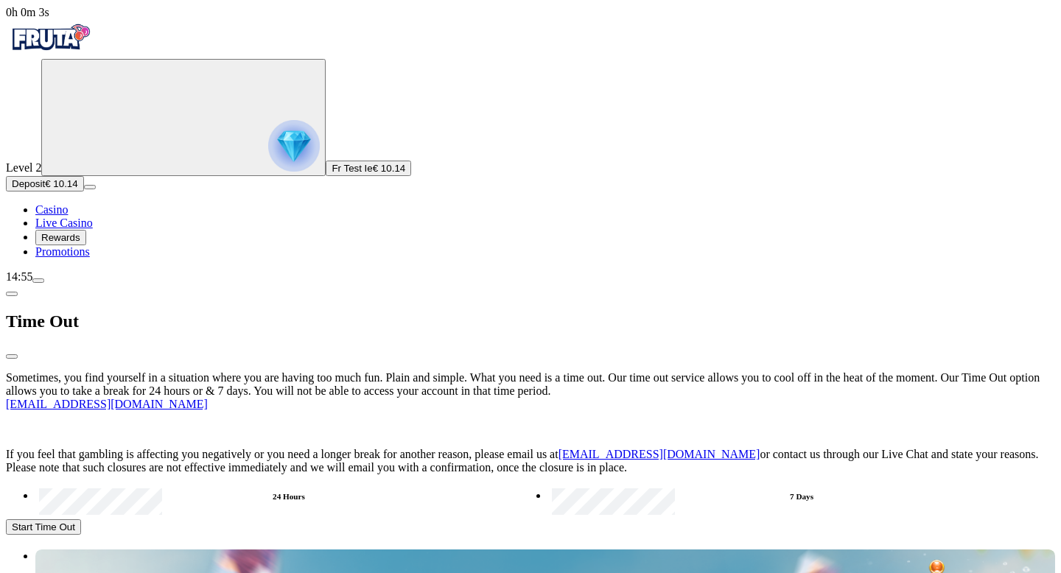 This screenshot has width=1061, height=573. I want to click on button: reward progress, so click(183, 117).